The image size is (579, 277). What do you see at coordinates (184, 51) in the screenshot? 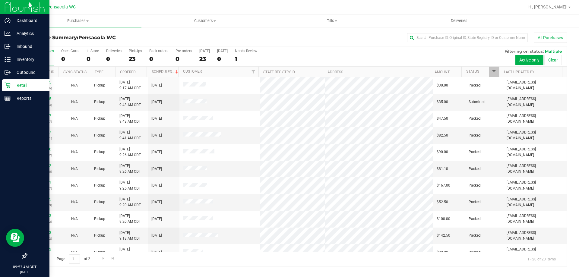
I see `div: Pre-orders` at bounding box center [184, 51].